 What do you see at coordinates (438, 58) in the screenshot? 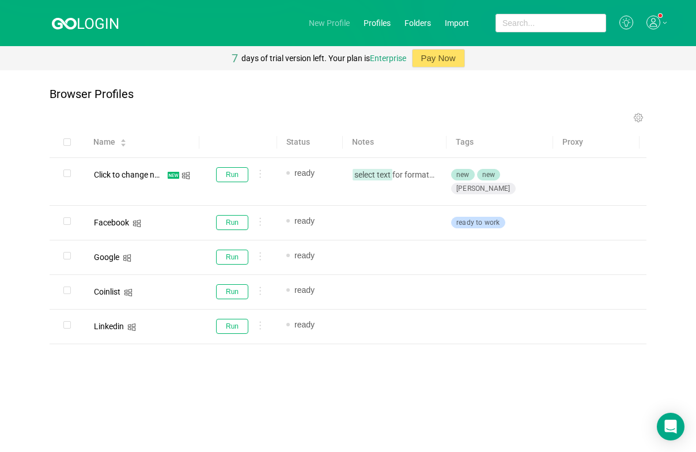
I see `button: Pay Now` at bounding box center [438, 58].